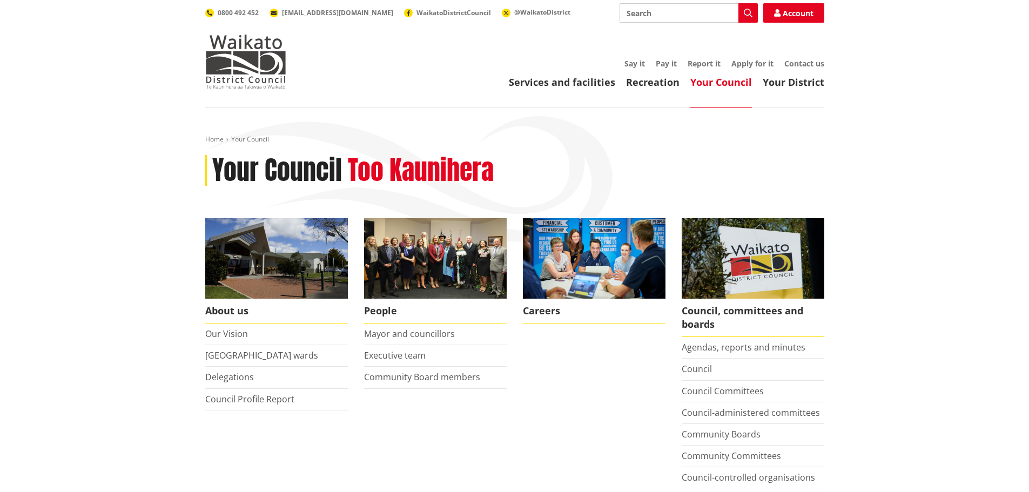 The width and height of the screenshot is (1029, 492). Describe the element at coordinates (515, 139) in the screenshot. I see `nav: breadcrumb` at that location.